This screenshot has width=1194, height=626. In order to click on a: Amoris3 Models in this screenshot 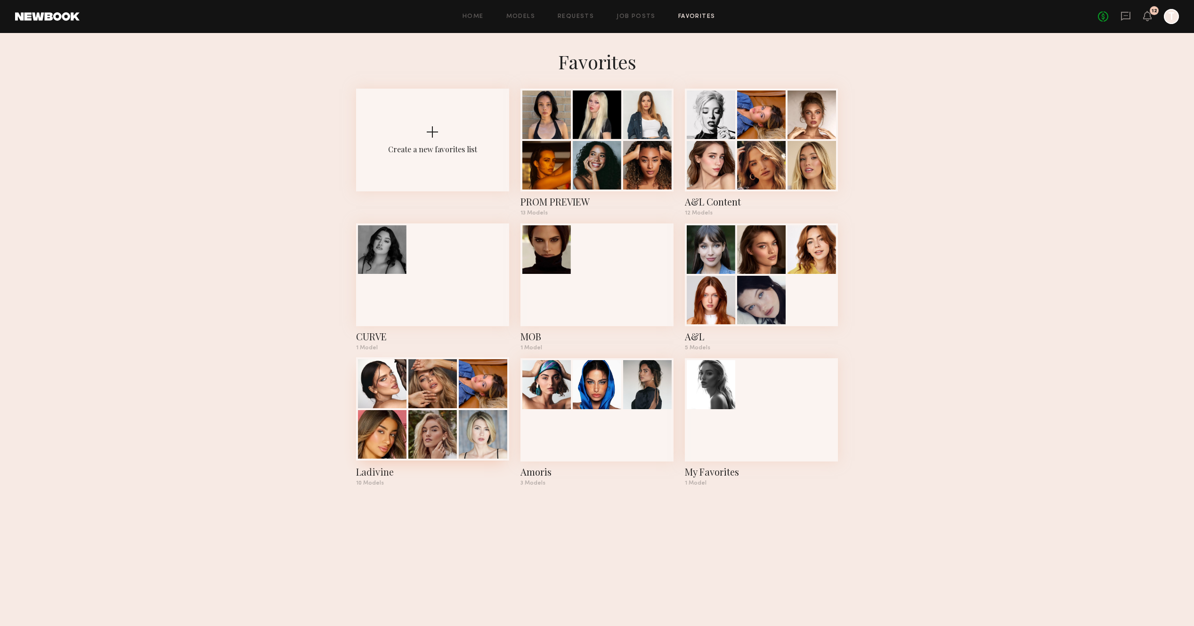, I will do `click(597, 422)`.